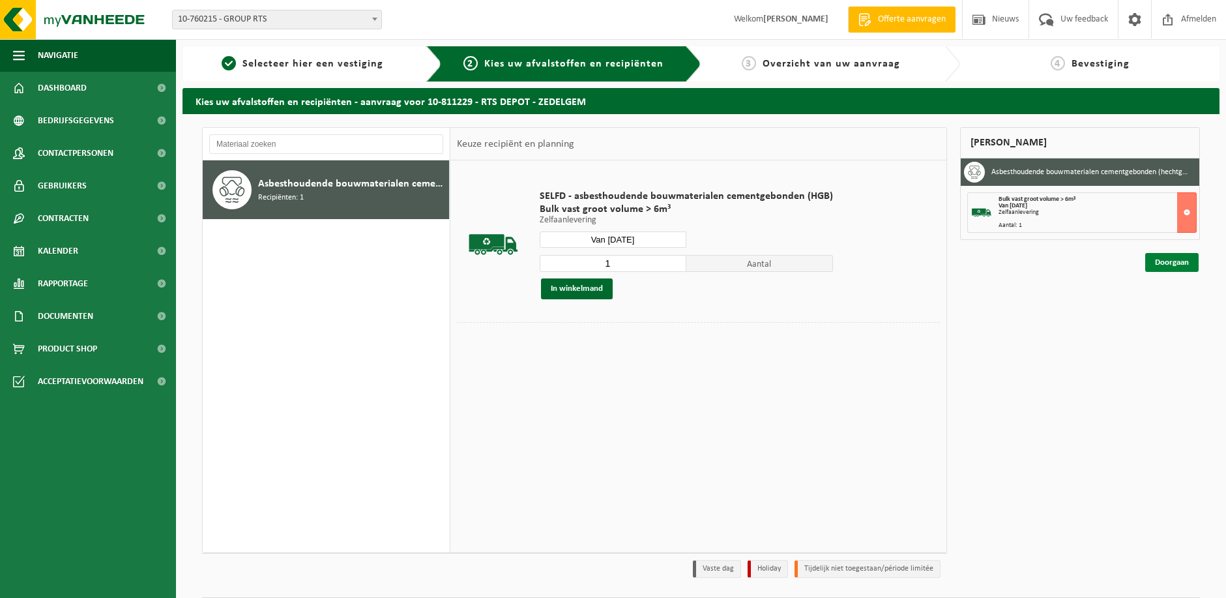 The width and height of the screenshot is (1226, 598). Describe the element at coordinates (613, 239) in the screenshot. I see `input: Selecteer datum` at that location.